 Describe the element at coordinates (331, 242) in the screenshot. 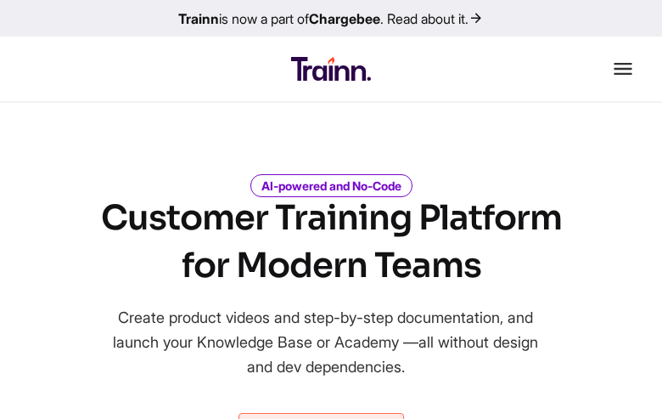

I see `h1: Customer Training Platform for Modern Teams` at that location.